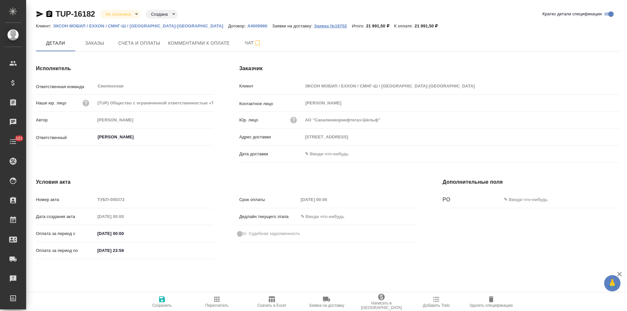 This screenshot has width=627, height=311. I want to click on h4: Дополнительные поля, so click(531, 182).